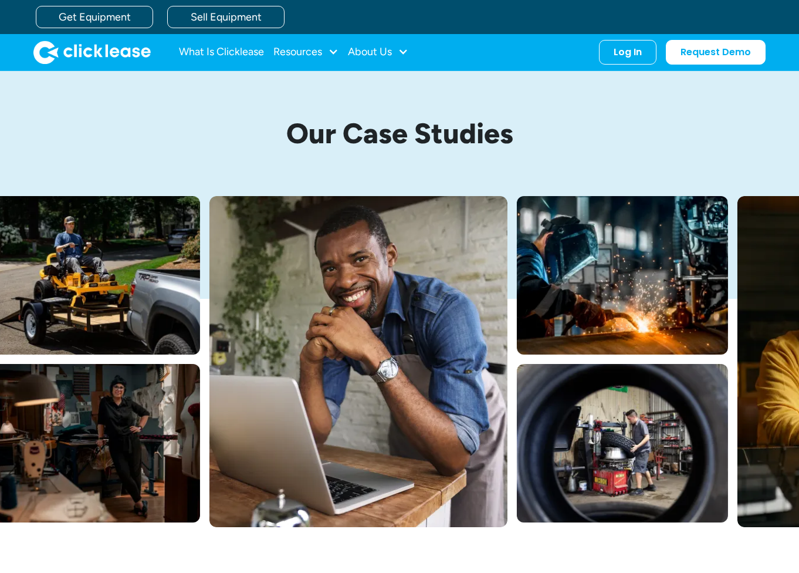  Describe the element at coordinates (94, 17) in the screenshot. I see `a: Get Equipment` at that location.